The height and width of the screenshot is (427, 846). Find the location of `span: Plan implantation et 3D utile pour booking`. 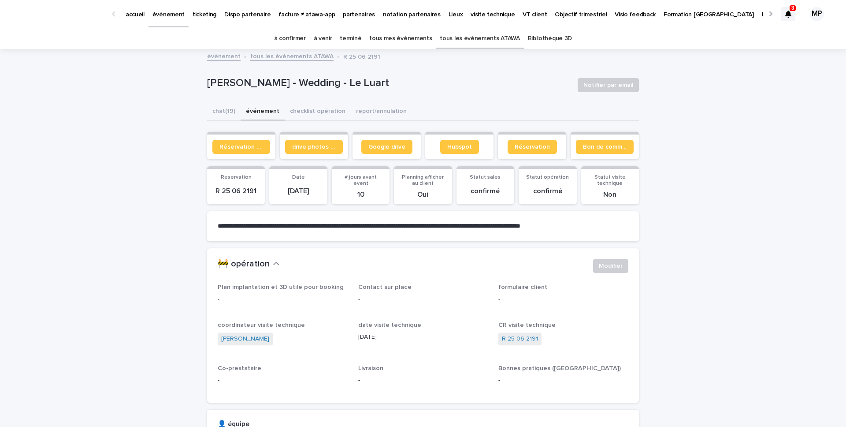

span: Plan implantation et 3D utile pour booking is located at coordinates (281, 287).